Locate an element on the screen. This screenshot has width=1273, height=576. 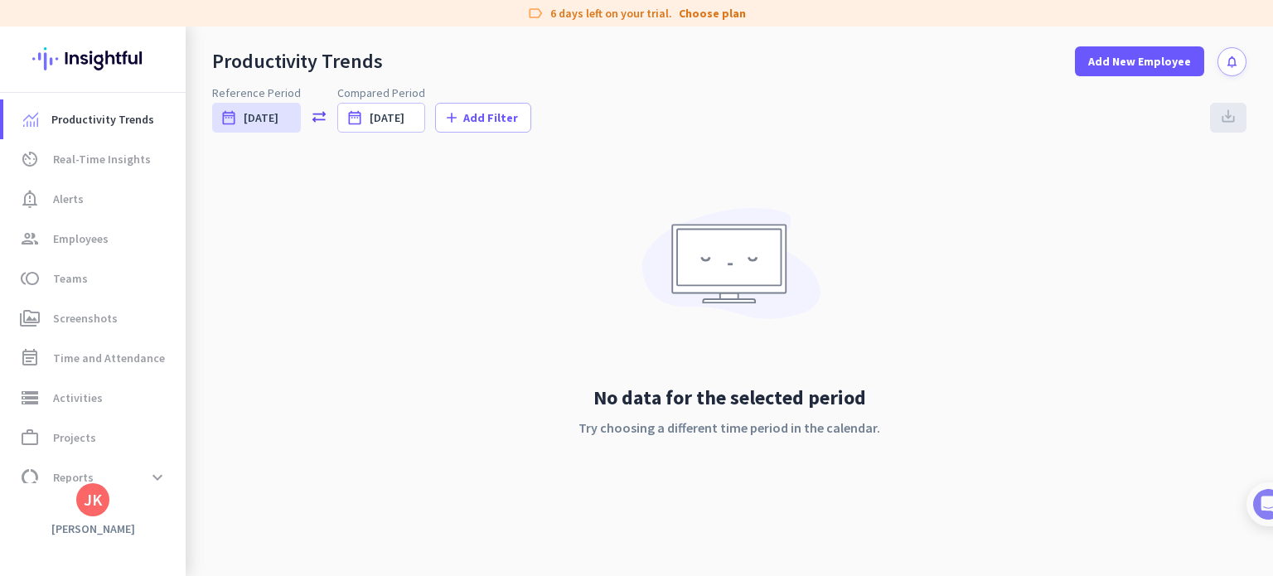
a: perm_mediaScreenshots is located at coordinates (94, 318).